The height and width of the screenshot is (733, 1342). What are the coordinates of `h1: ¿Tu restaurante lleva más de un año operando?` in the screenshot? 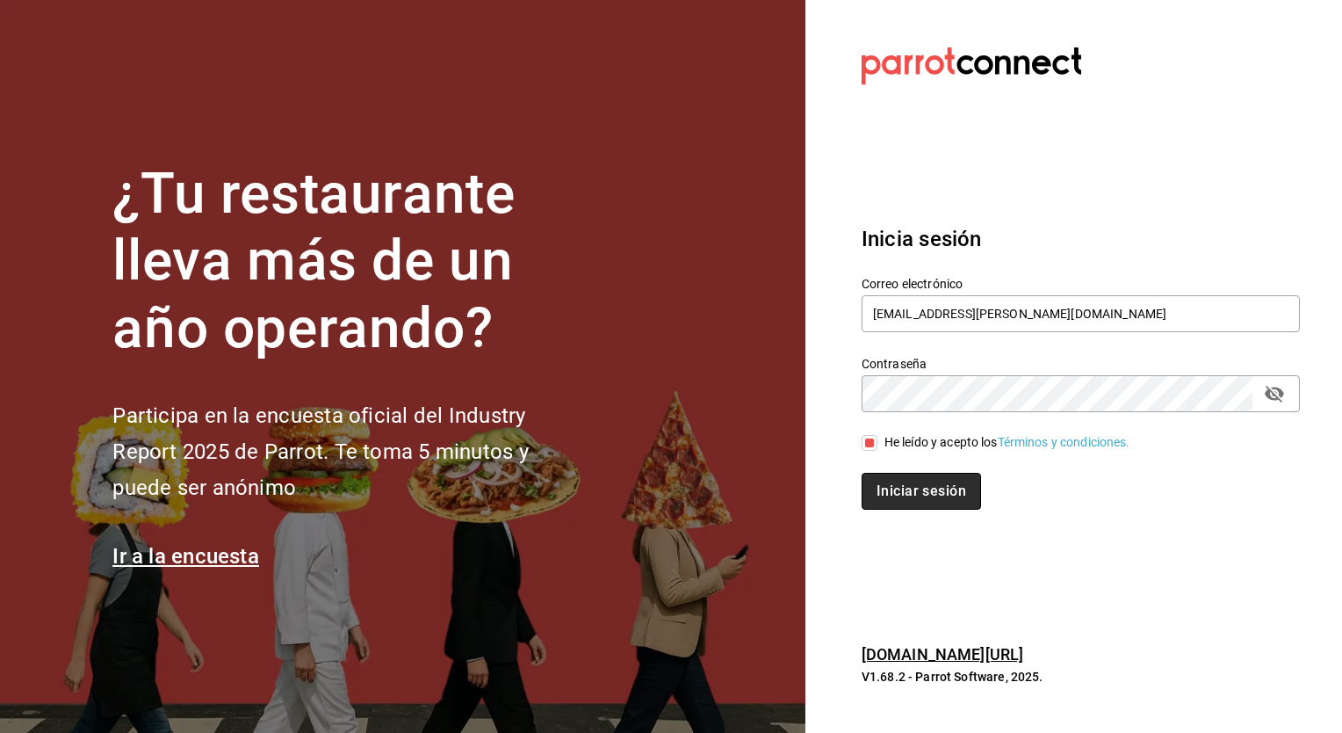 It's located at (350, 262).